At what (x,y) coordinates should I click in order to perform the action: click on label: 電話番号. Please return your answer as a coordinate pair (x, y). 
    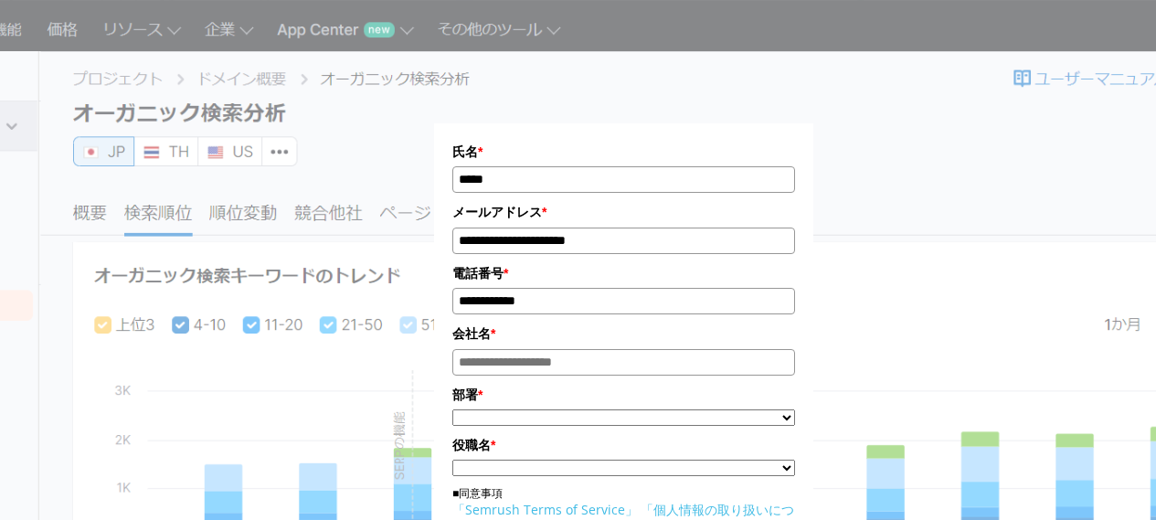
    Looking at the image, I should click on (623, 273).